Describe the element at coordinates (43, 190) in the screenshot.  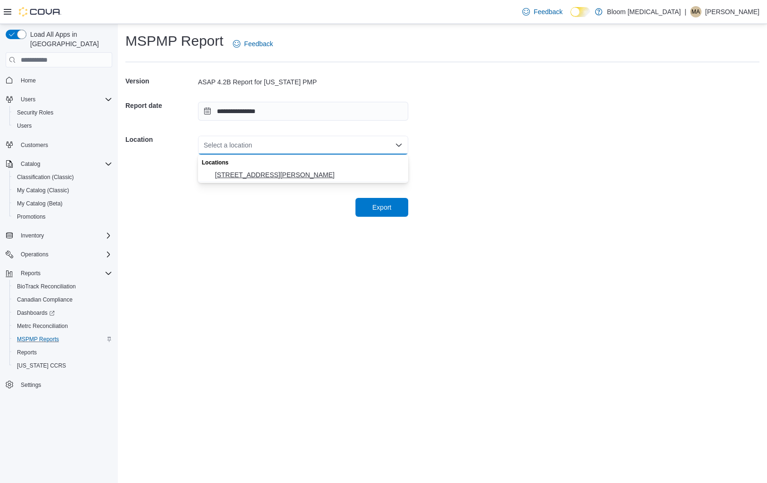
I see `a: My Catalog (Classic)` at that location.